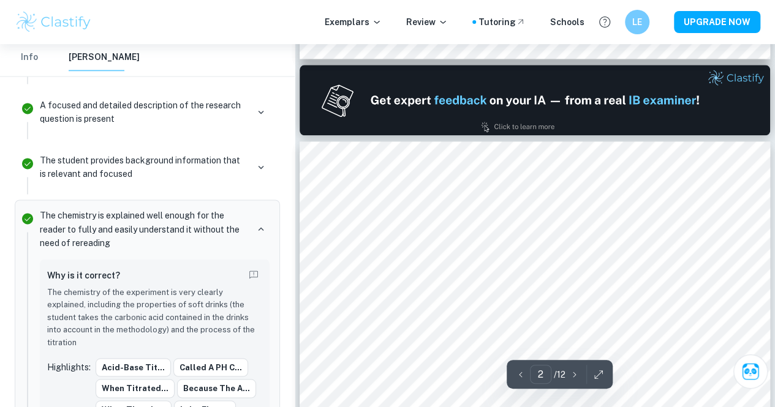 The width and height of the screenshot is (775, 407). Describe the element at coordinates (29, 58) in the screenshot. I see `button: Info` at that location.